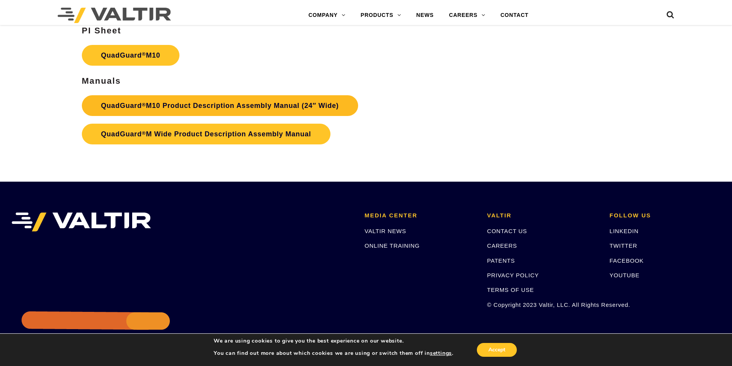 This screenshot has height=366, width=732. Describe the element at coordinates (623, 245) in the screenshot. I see `a: TWITTER` at that location.